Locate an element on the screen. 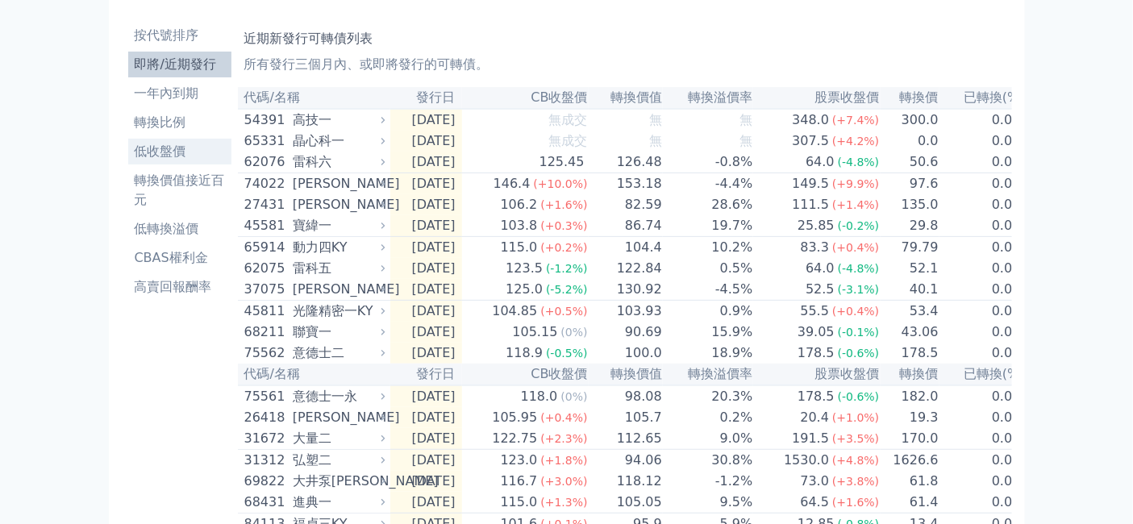 The image size is (1133, 524). td: 130.92 is located at coordinates (626, 289).